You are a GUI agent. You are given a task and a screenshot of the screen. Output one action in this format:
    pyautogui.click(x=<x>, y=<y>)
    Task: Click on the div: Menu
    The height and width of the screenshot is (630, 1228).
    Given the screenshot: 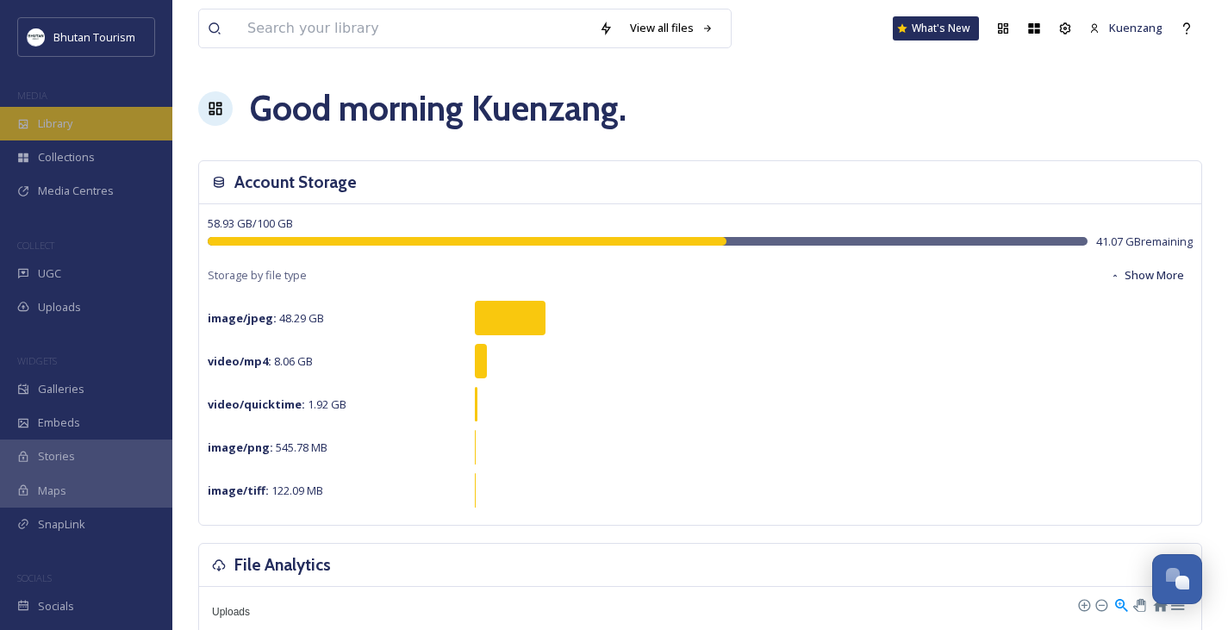 What is the action you would take?
    pyautogui.click(x=1176, y=603)
    